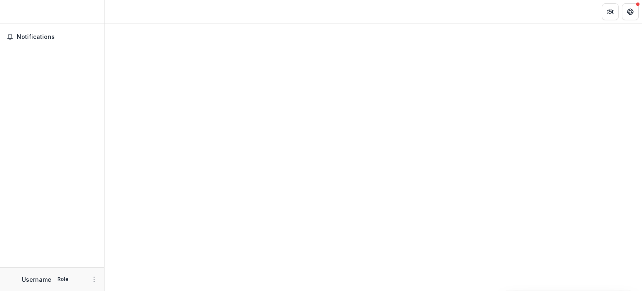  I want to click on span: Notifications, so click(57, 37).